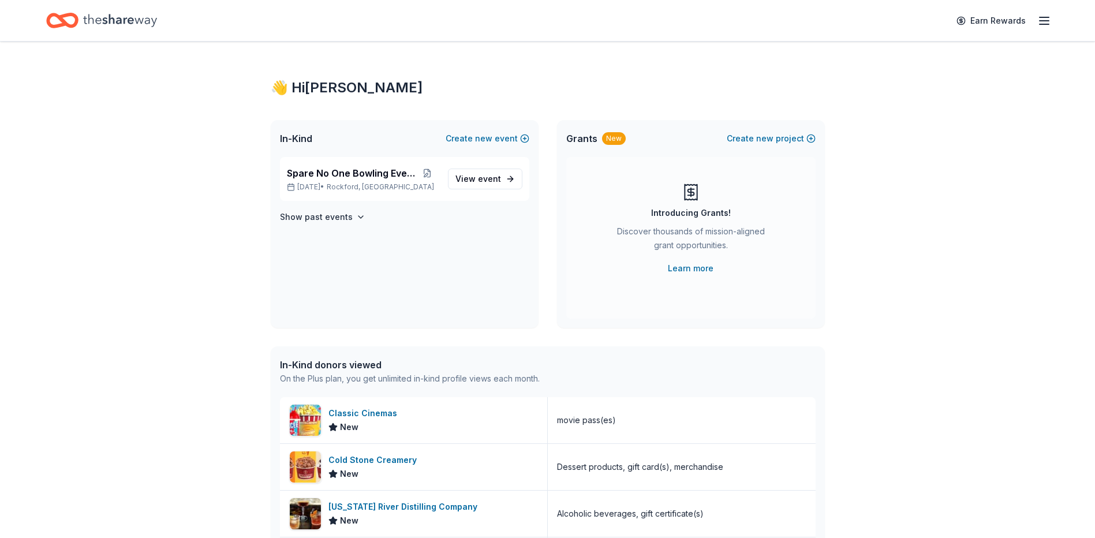 Image resolution: width=1095 pixels, height=538 pixels. Describe the element at coordinates (690, 268) in the screenshot. I see `a: Learn more` at that location.